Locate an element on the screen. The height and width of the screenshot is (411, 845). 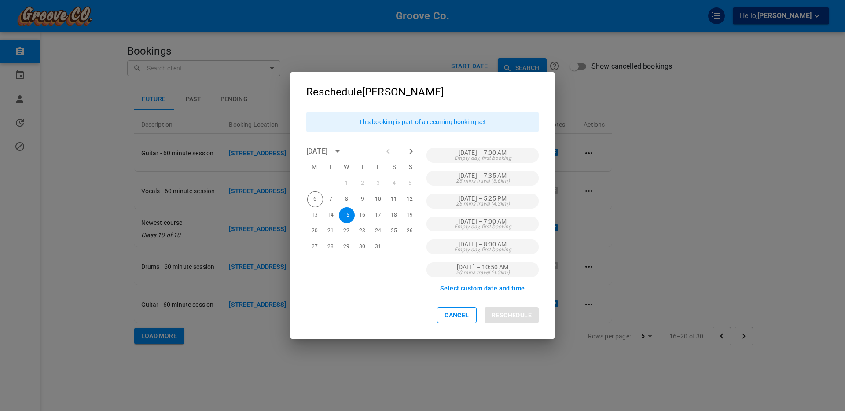
span: Saturday is located at coordinates (395, 167).